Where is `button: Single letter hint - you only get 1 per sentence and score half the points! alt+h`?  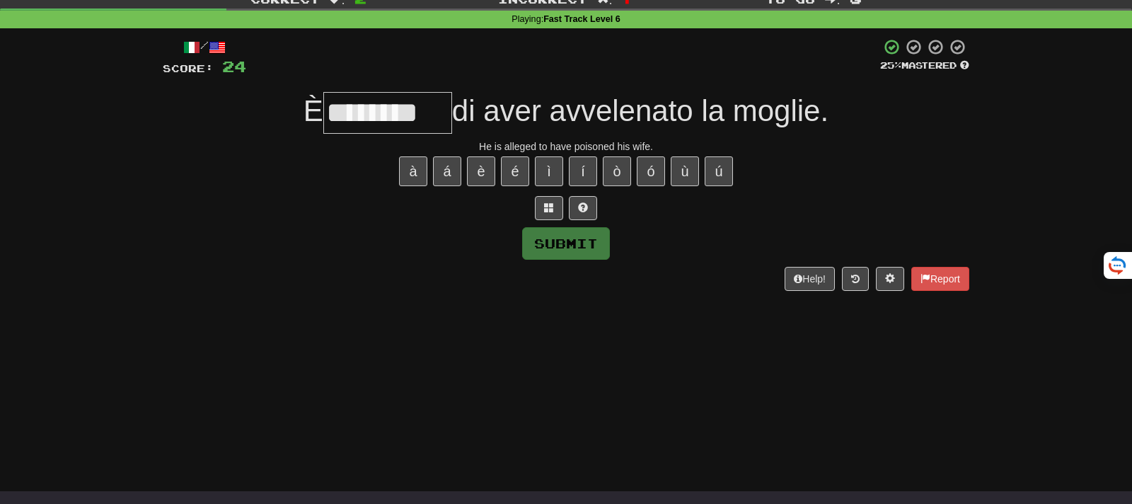 button: Single letter hint - you only get 1 per sentence and score half the points! alt+h is located at coordinates (583, 208).